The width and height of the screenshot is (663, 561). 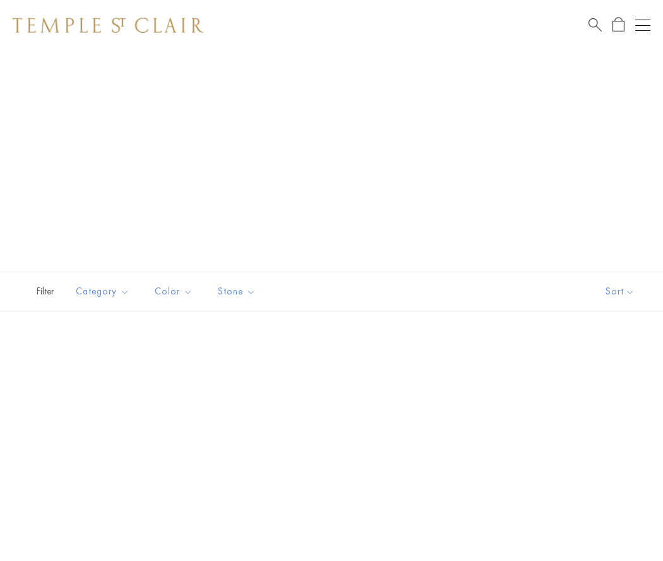 What do you see at coordinates (618, 25) in the screenshot?
I see `a: Open Shopping Bag` at bounding box center [618, 25].